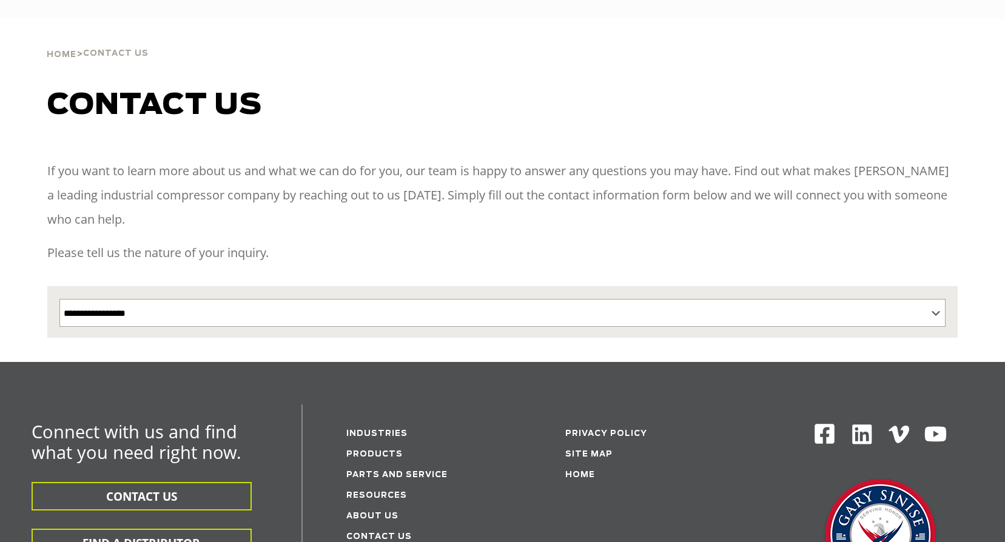 Image resolution: width=1005 pixels, height=542 pixels. I want to click on a: Industries, so click(377, 434).